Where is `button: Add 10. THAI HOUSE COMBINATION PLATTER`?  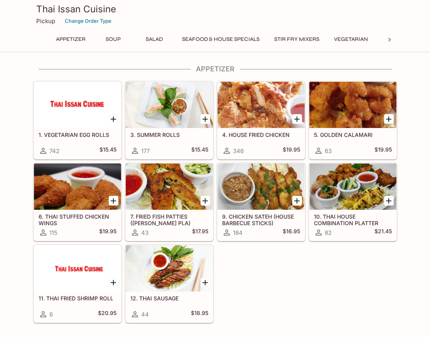
button: Add 10. THAI HOUSE COMBINATION PLATTER is located at coordinates (389, 200).